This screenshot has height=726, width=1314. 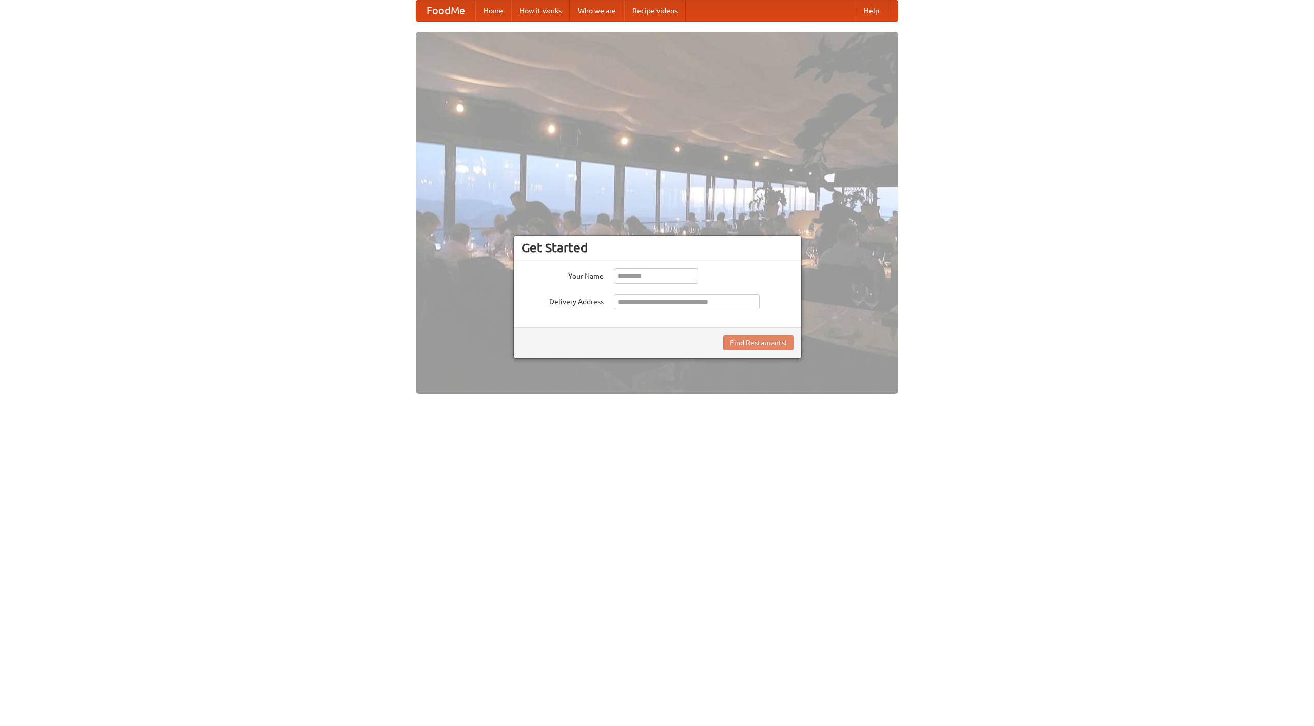 I want to click on label: Delivery Address, so click(x=562, y=300).